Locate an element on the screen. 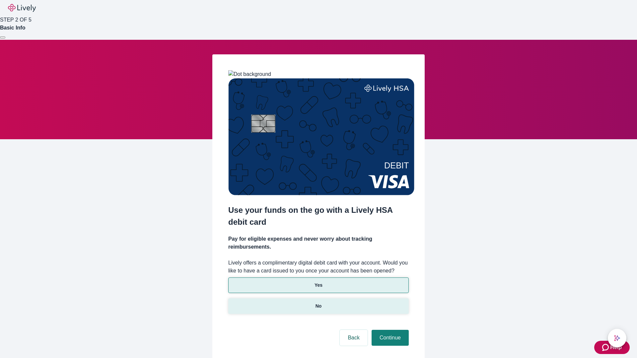 This screenshot has height=358, width=637. img: Lively is located at coordinates (22, 8).